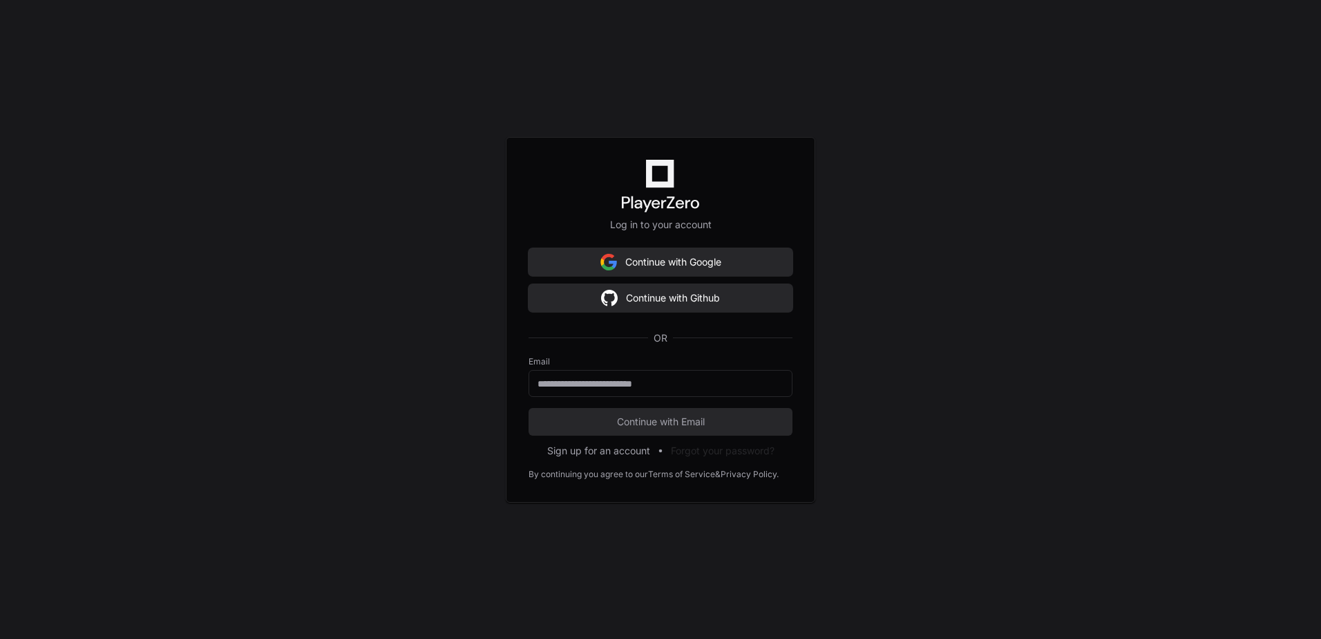 The height and width of the screenshot is (639, 1321). What do you see at coordinates (750, 474) in the screenshot?
I see `a: Privacy Policy.` at bounding box center [750, 474].